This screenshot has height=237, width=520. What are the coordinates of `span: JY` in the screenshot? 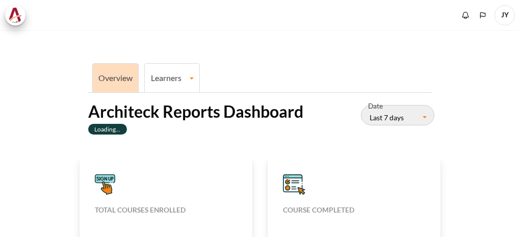 It's located at (505, 15).